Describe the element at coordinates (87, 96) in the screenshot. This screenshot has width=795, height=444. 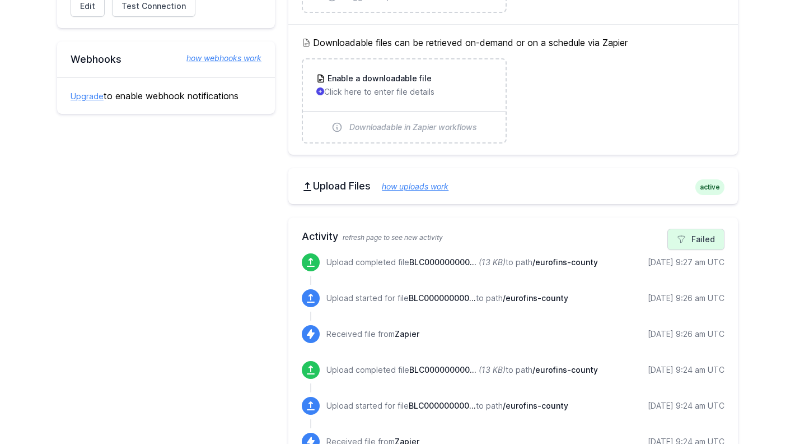
I see `a: Upgrade` at that location.